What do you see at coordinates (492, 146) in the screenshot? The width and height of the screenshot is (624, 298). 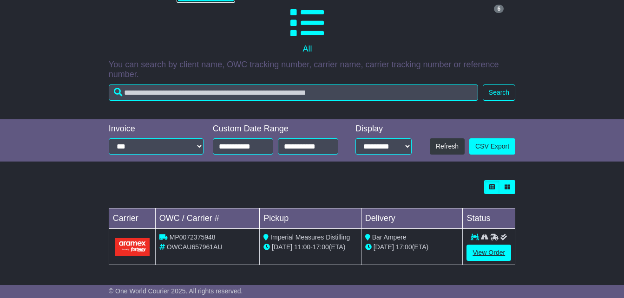 I see `a: CSV Export` at bounding box center [492, 146].